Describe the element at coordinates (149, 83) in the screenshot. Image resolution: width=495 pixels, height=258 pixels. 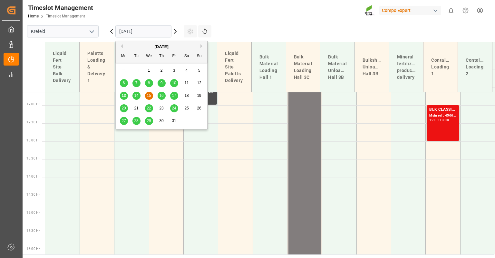
I see `span: 8` at that location.